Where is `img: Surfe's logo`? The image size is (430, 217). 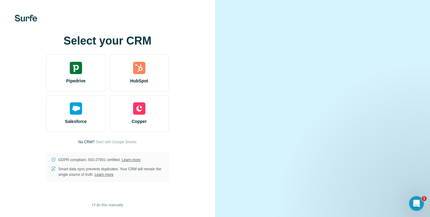 img: Surfe's logo is located at coordinates (26, 18).